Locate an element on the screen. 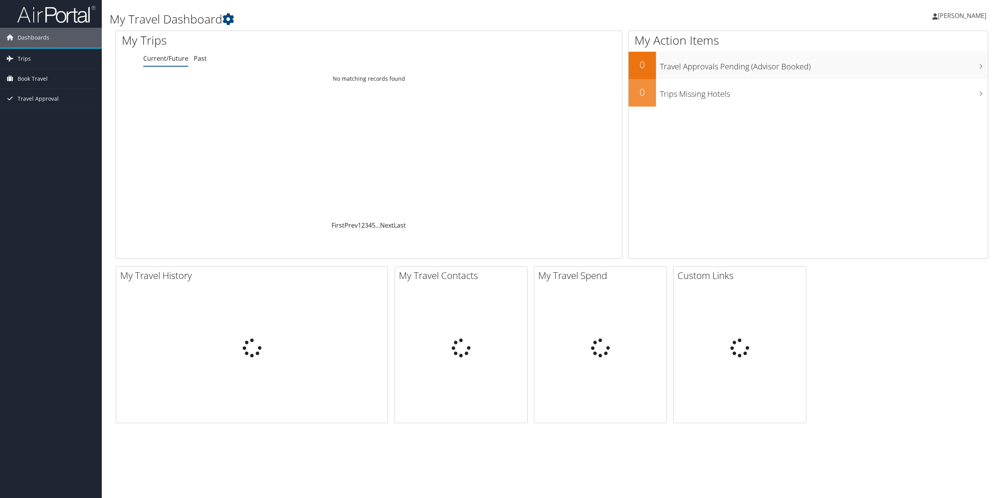 The image size is (1002, 498). h1: My Action Items is located at coordinates (808, 40).